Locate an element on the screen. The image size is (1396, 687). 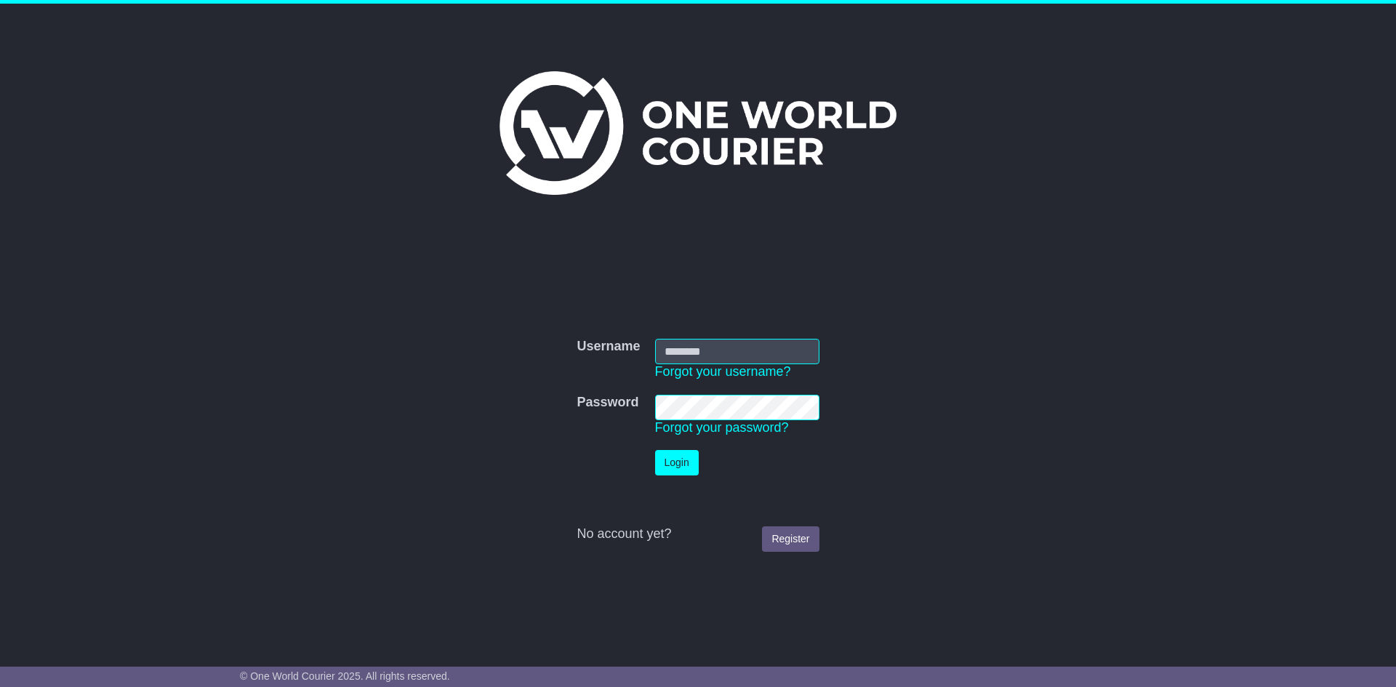
label: Username is located at coordinates (608, 347).